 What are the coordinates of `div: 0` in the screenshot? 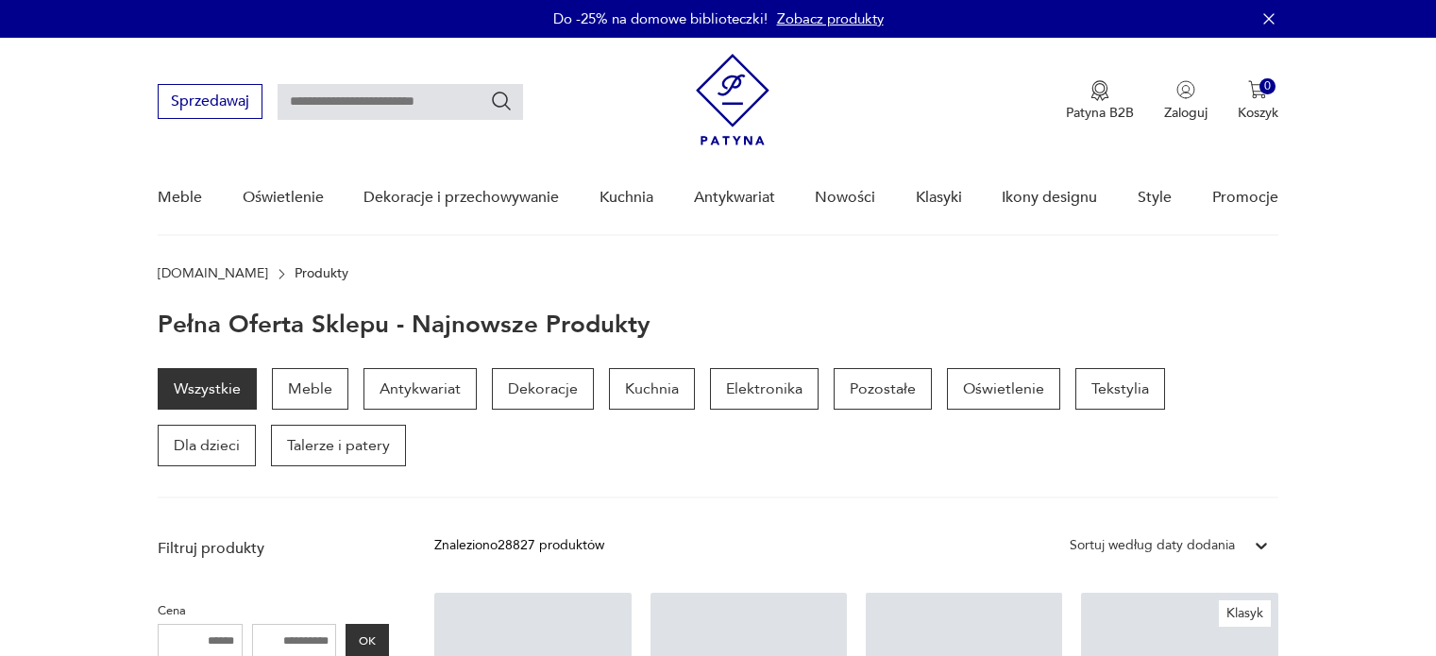 It's located at (1267, 86).